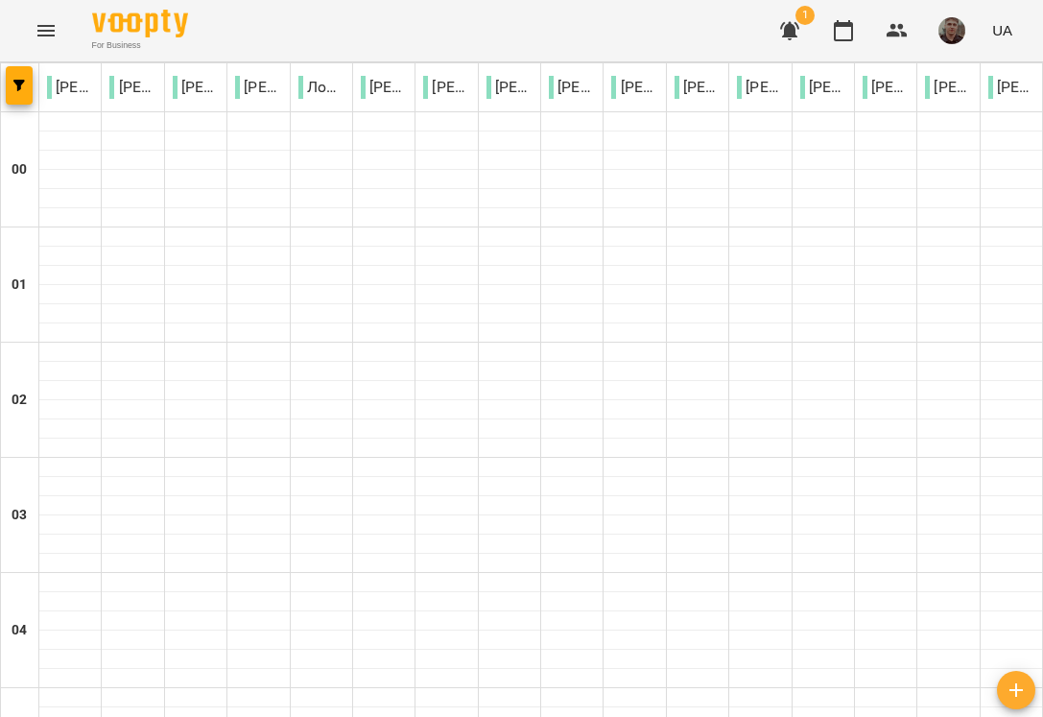 The image size is (1043, 717). Describe the element at coordinates (1016, 690) in the screenshot. I see `button: Створити урок` at that location.